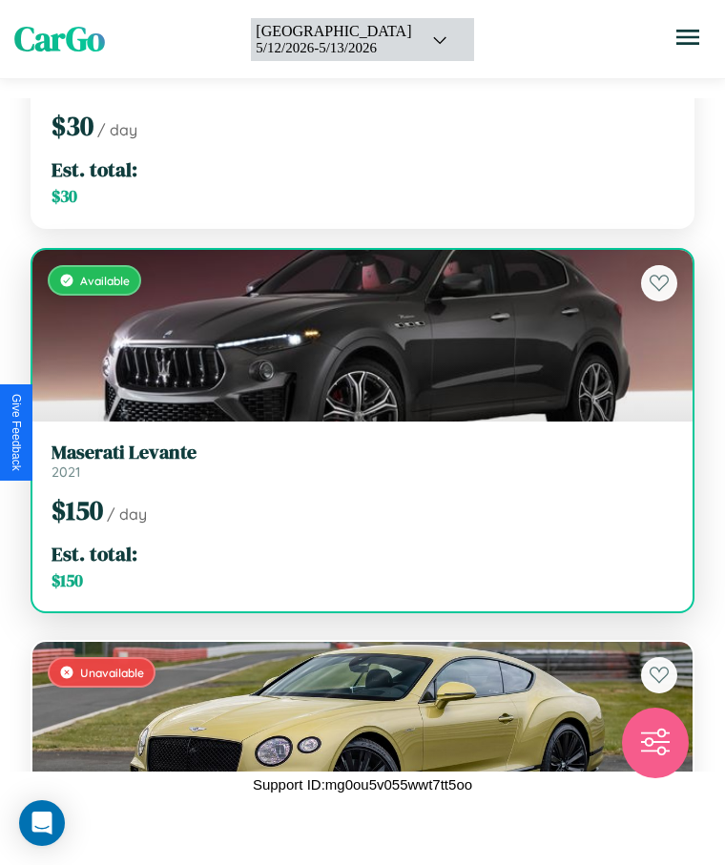 This screenshot has height=865, width=725. I want to click on span: Unavailable, so click(112, 672).